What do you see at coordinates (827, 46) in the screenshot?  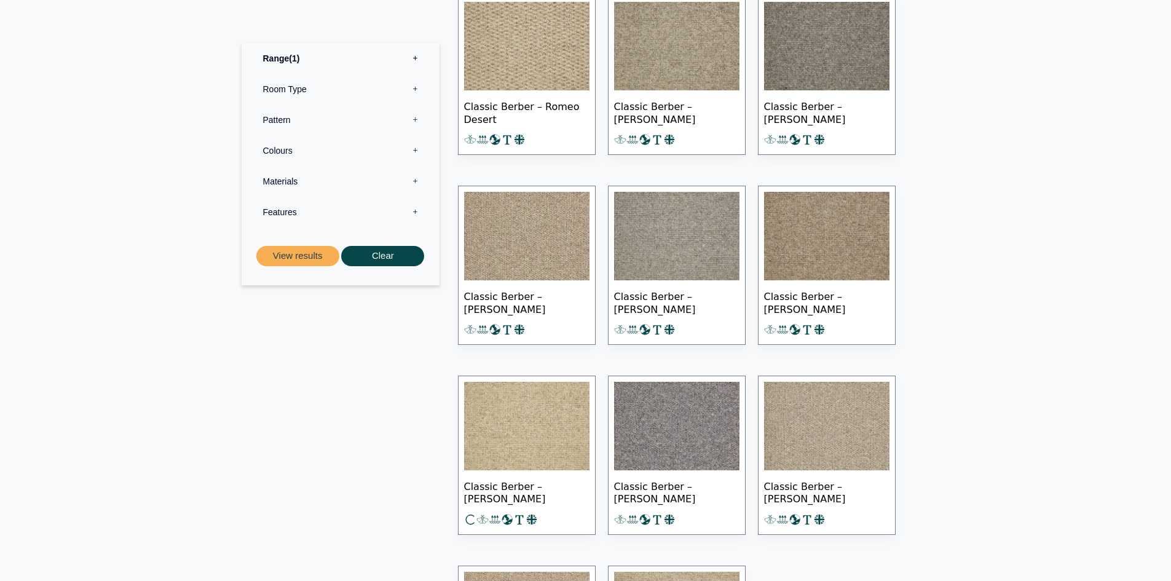 I see `img: Classic Berber Juliet Slate` at bounding box center [827, 46].